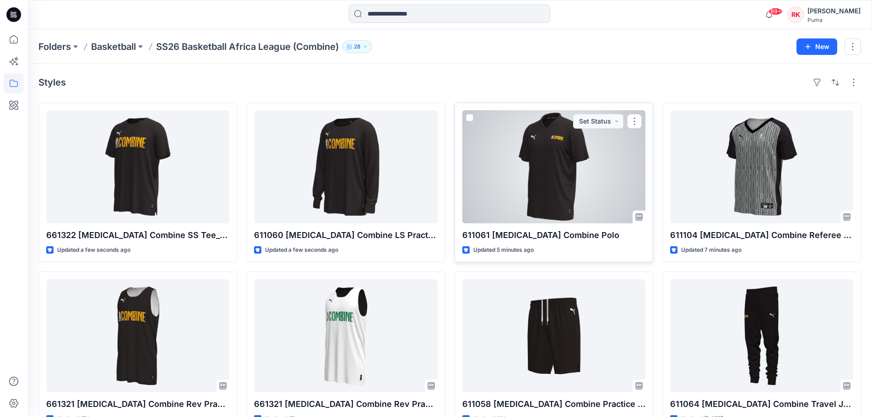 This screenshot has width=872, height=417. I want to click on a: 661321 BAL Combine Rev Practice Jersey_Side B_20250929, so click(346, 335).